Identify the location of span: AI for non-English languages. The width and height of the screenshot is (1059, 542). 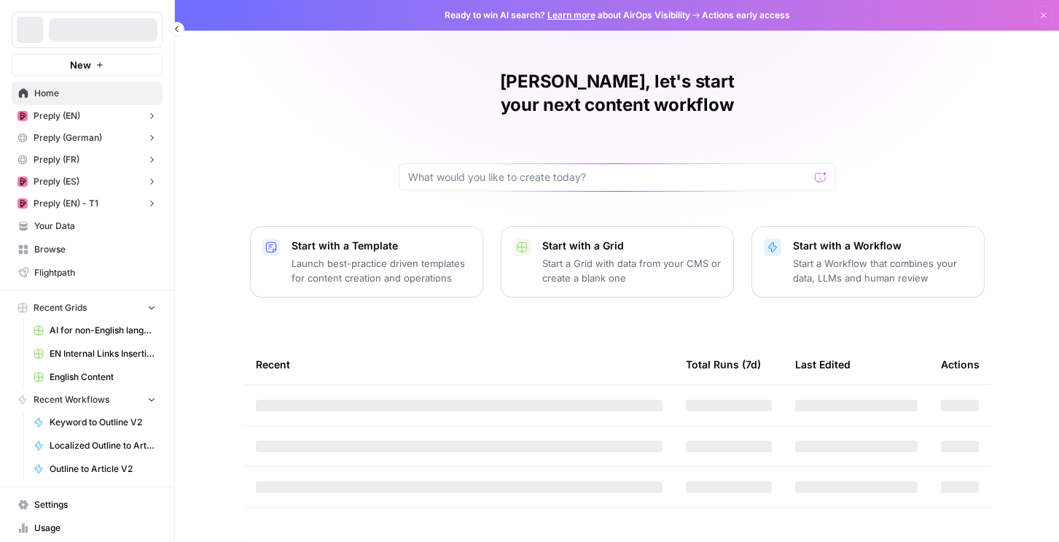
(103, 330).